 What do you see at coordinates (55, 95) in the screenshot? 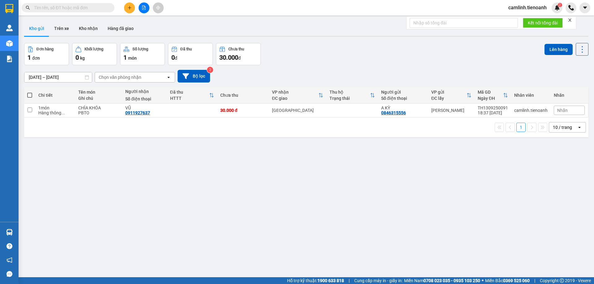
I see `div: Chi tiết` at bounding box center [55, 95].